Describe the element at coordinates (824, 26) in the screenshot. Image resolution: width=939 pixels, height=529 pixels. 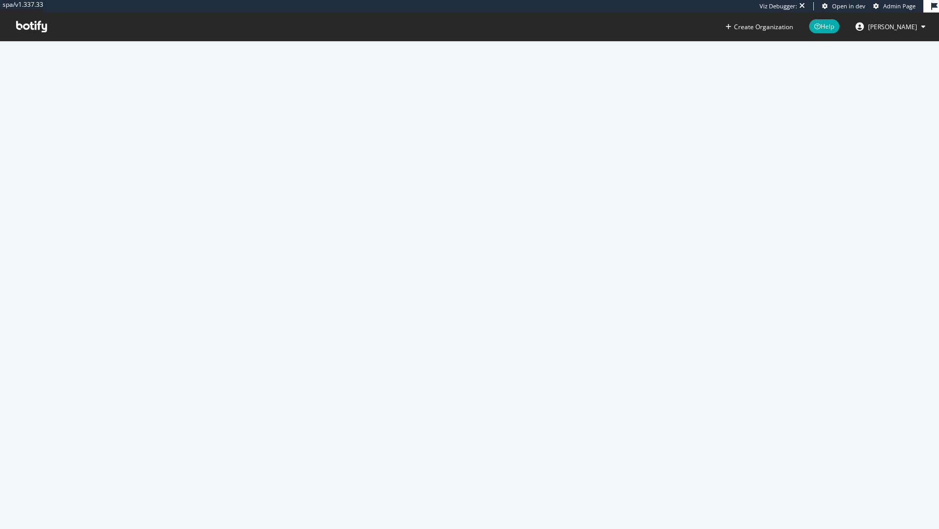
I see `span: Help` at that location.